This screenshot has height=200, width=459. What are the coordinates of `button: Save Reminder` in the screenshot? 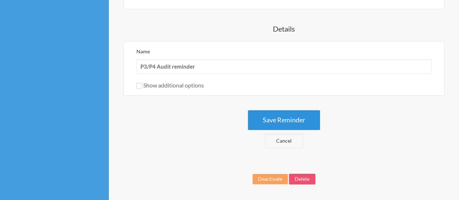 It's located at (283, 120).